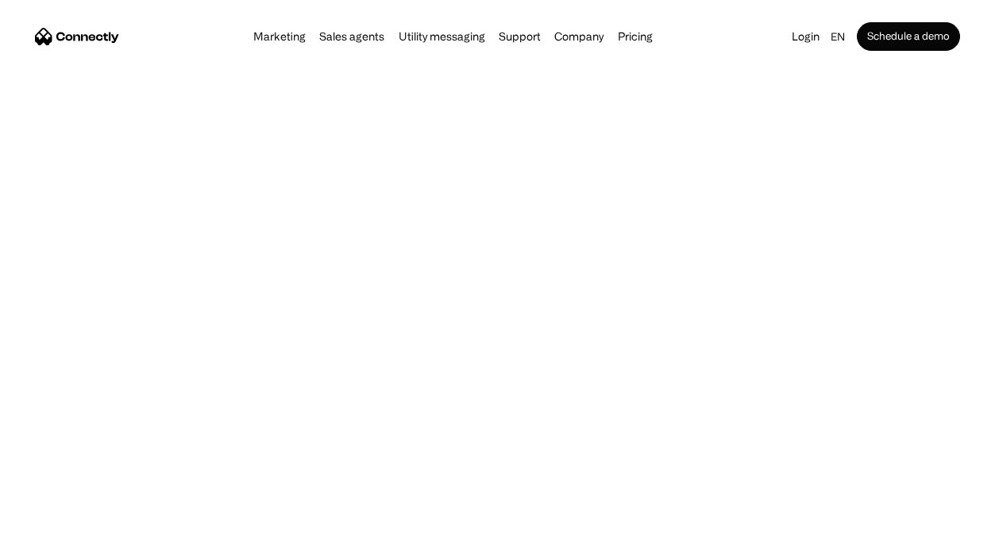 The width and height of the screenshot is (995, 559). What do you see at coordinates (441, 37) in the screenshot?
I see `a: Utility messaging` at bounding box center [441, 37].